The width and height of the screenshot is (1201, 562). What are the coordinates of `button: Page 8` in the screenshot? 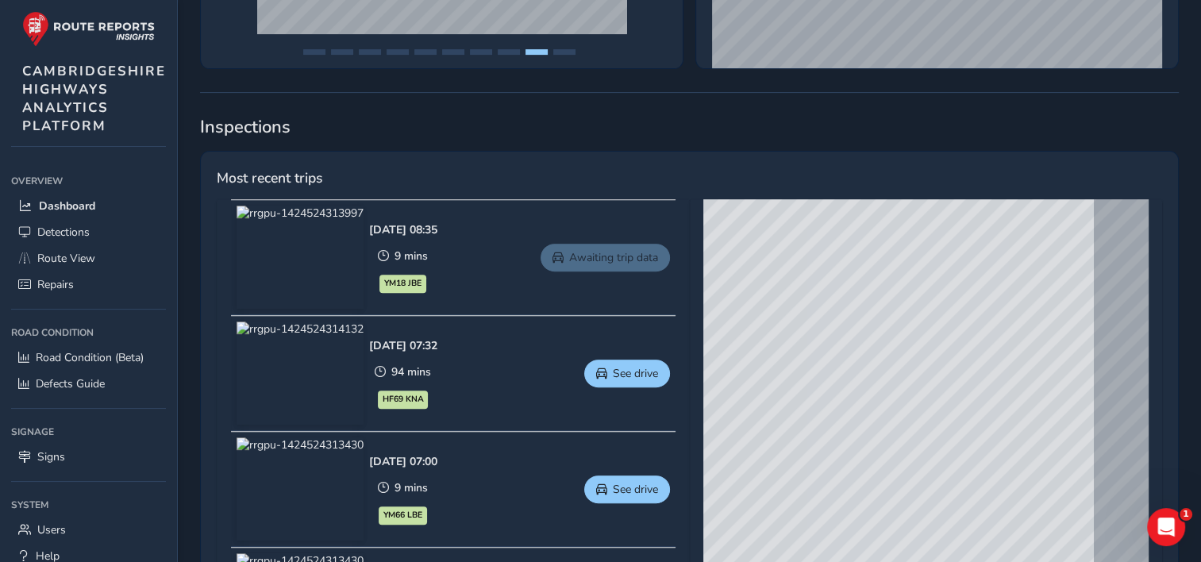 It's located at (509, 52).